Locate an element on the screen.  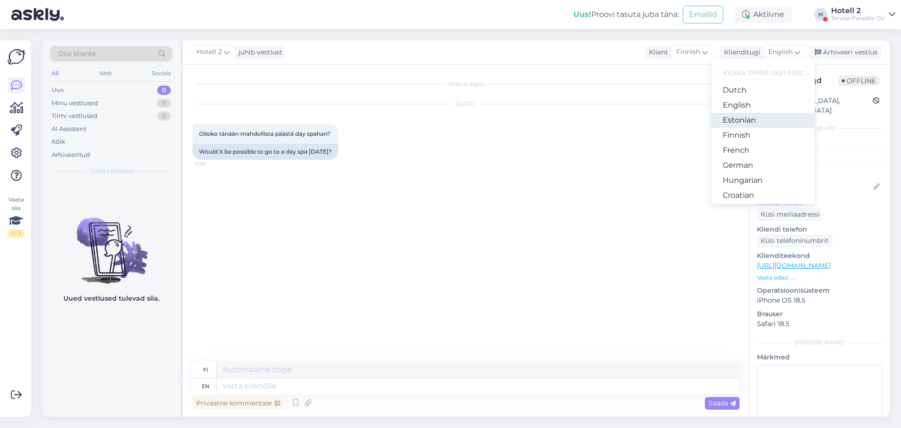
div: Arhiveeritud is located at coordinates (71, 155).